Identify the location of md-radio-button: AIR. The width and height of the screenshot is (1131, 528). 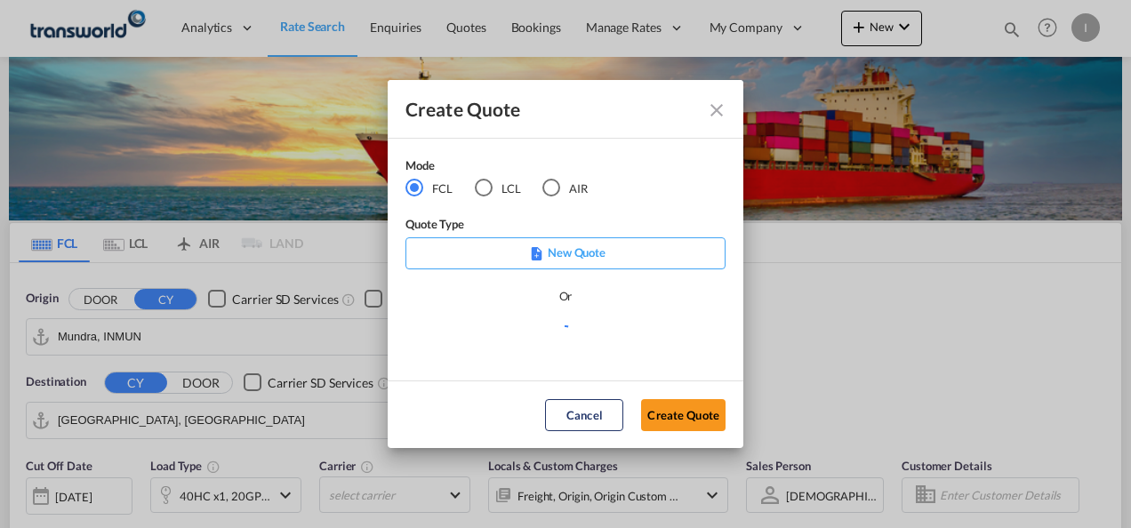
(565, 189).